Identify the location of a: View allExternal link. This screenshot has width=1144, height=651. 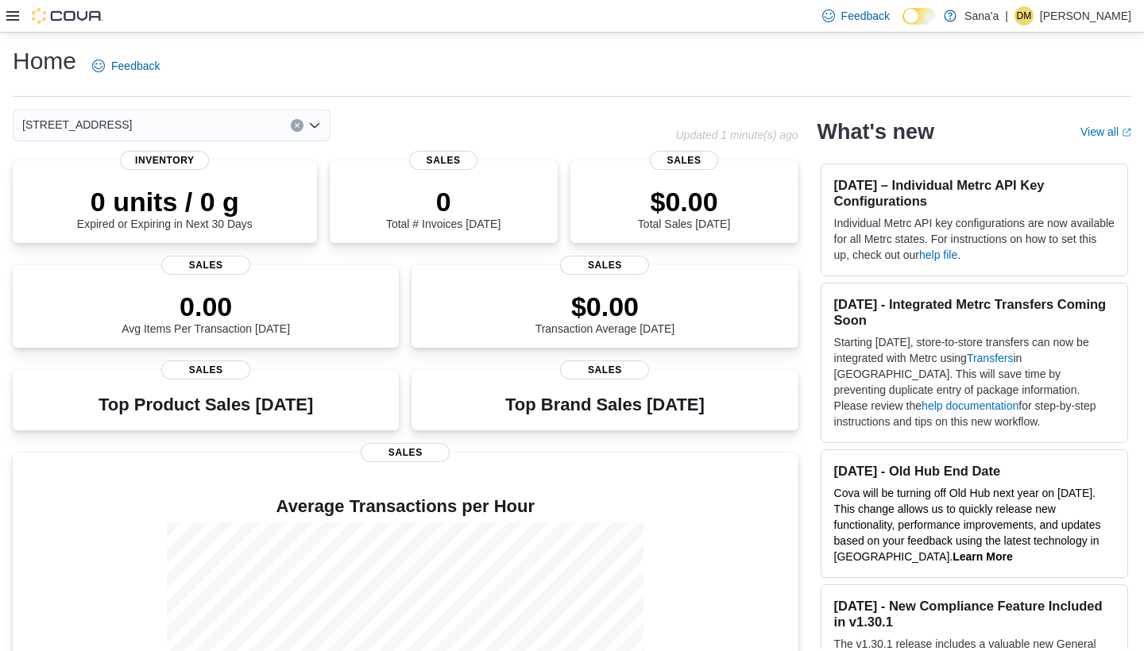
(1106, 132).